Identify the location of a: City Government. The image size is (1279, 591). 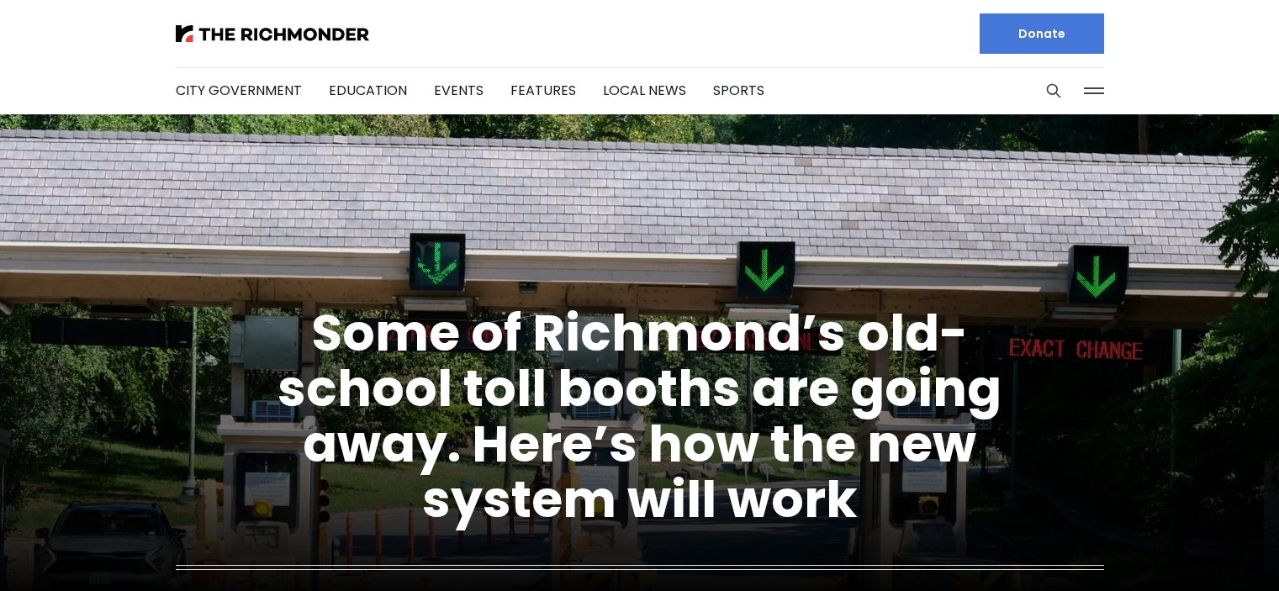
(239, 90).